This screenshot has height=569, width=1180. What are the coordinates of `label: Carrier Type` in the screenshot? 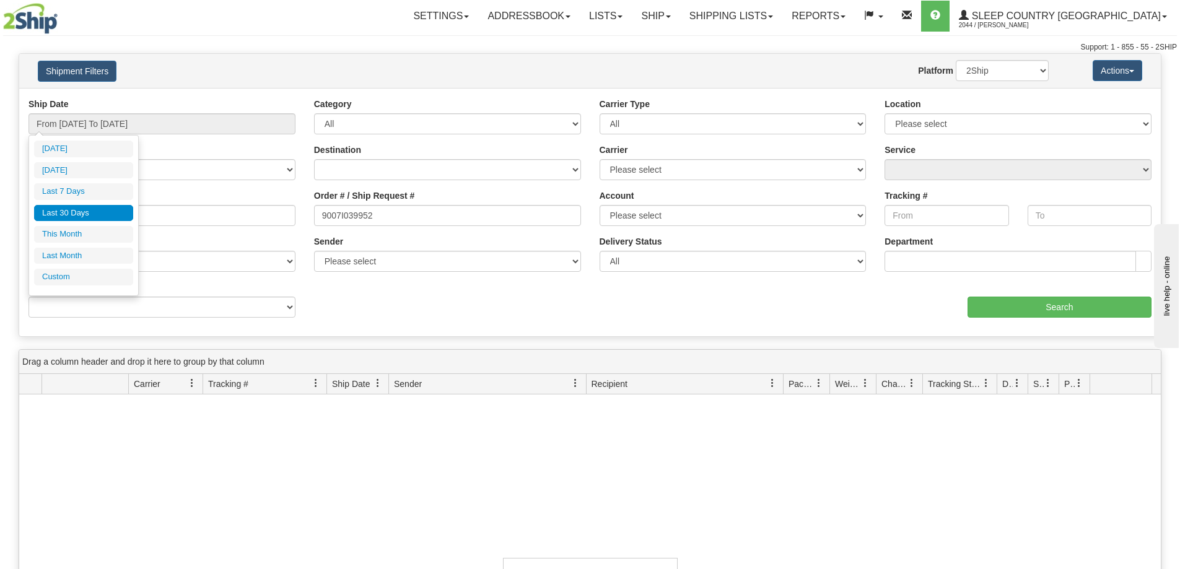 It's located at (624, 104).